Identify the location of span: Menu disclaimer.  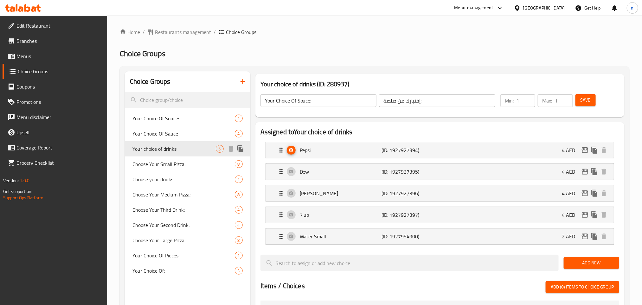
(59, 117).